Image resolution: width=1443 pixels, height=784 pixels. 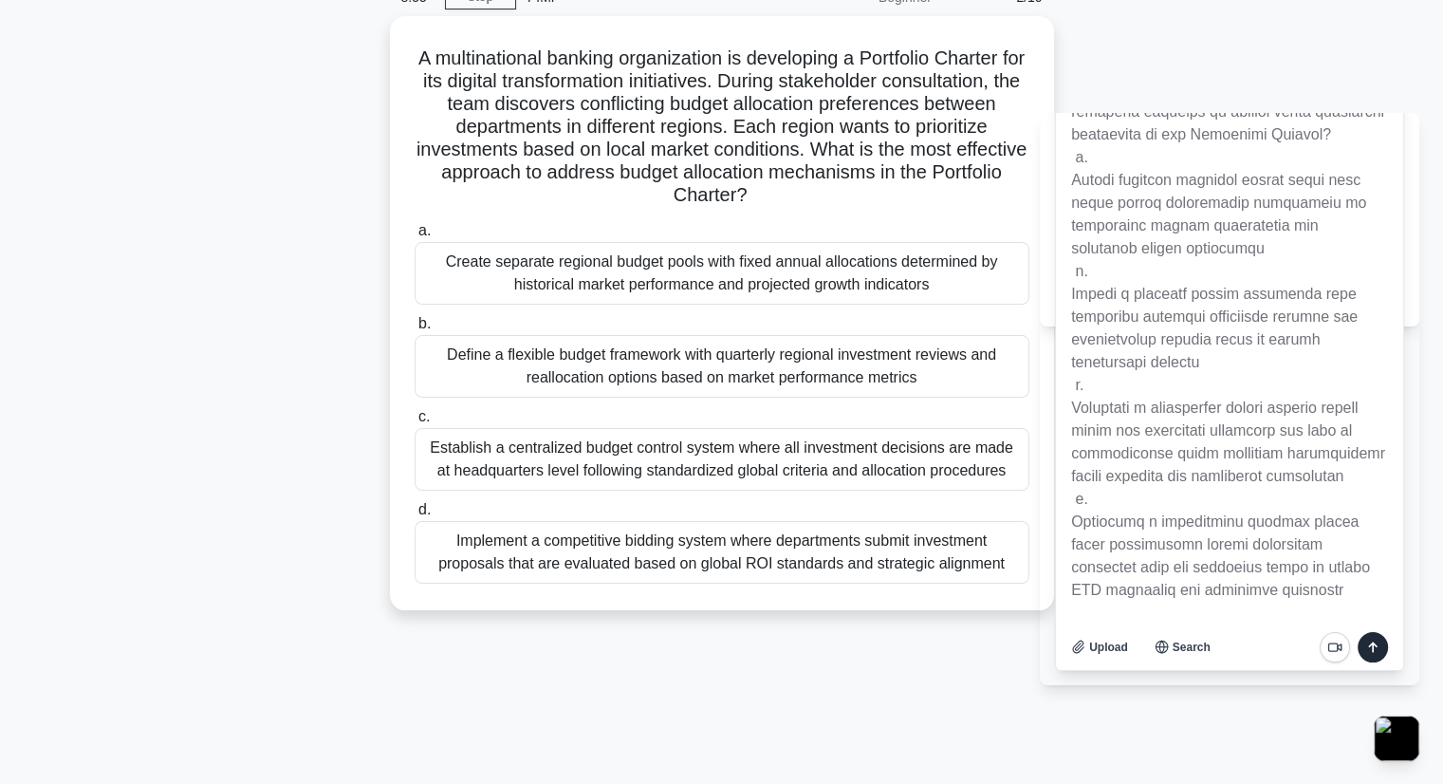 I want to click on div: Create separate regional budget pools with fixed annual allocations determined by historical mark..., so click(x=722, y=273).